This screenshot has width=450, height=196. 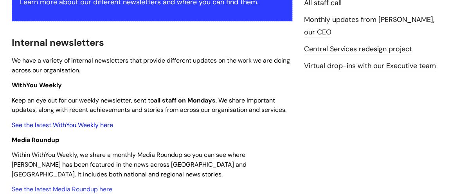 What do you see at coordinates (370, 66) in the screenshot?
I see `a: Virtual drop-ins with our Executive team` at bounding box center [370, 66].